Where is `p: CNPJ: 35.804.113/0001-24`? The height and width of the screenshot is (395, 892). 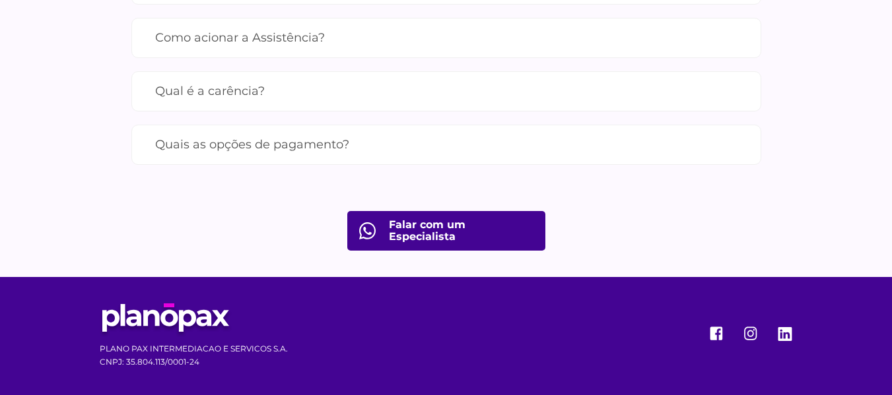 p: CNPJ: 35.804.113/0001-24 is located at coordinates (193, 362).